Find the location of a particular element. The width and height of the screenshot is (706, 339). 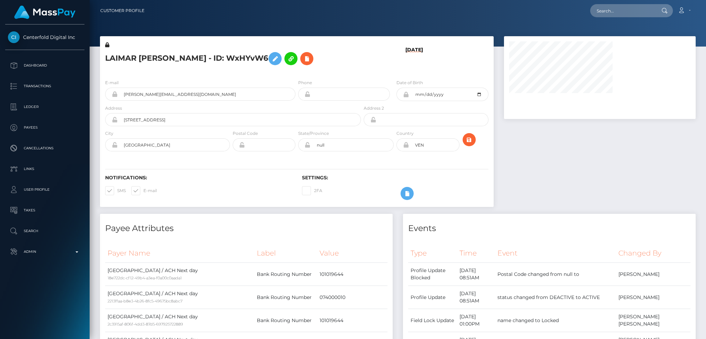

label: Date of Birth is located at coordinates (410, 83).